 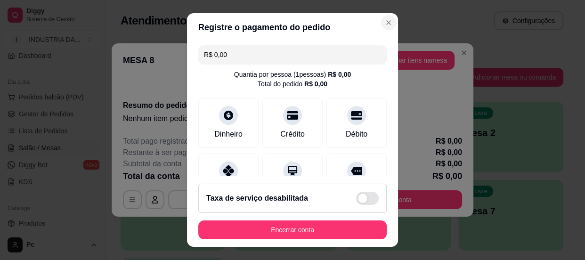 I want to click on div: Quantia por pessoa ( 1 pessoas), so click(x=293, y=74).